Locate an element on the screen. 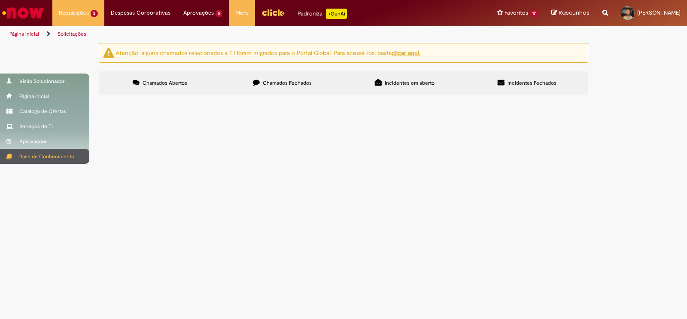 The height and width of the screenshot is (319, 687). ng-bind-html: Atenção: alguns chamados relacionados a T.I foram migrados para o Portal Global. Para acessá-los,... is located at coordinates (268, 52).